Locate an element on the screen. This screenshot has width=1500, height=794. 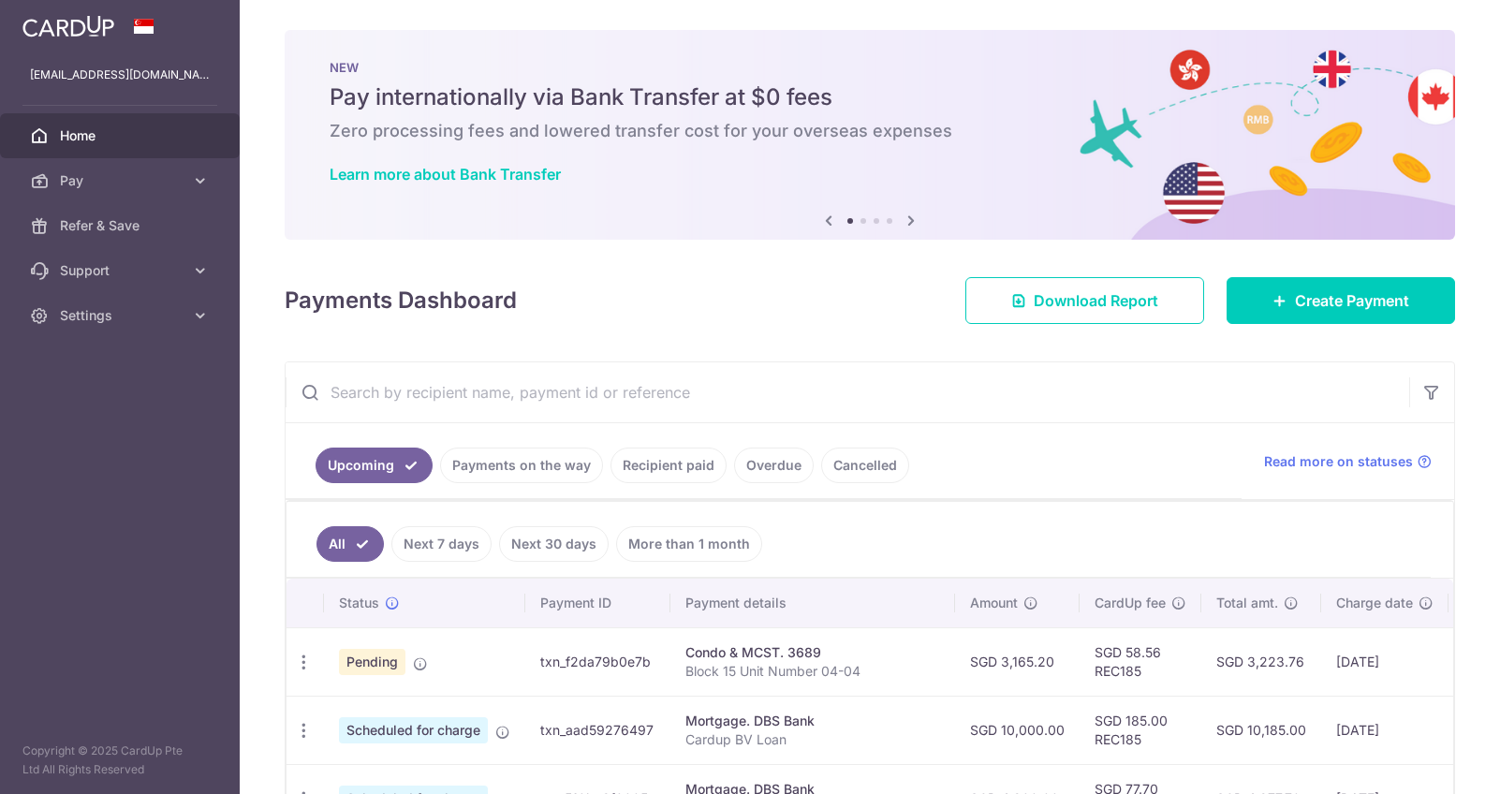
span: Scheduled for charge is located at coordinates (413, 730).